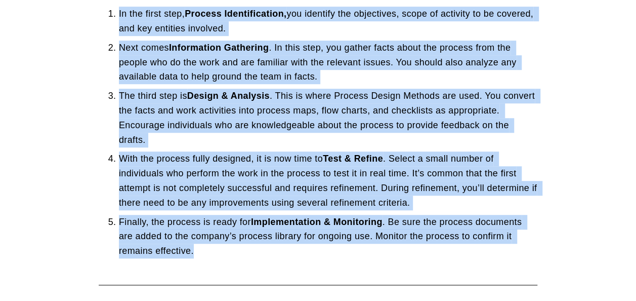 The width and height of the screenshot is (636, 301). What do you see at coordinates (328, 180) in the screenshot?
I see `p: With the process fully designed, it is now time to . Select a small number of individuals who per...` at bounding box center [328, 180].